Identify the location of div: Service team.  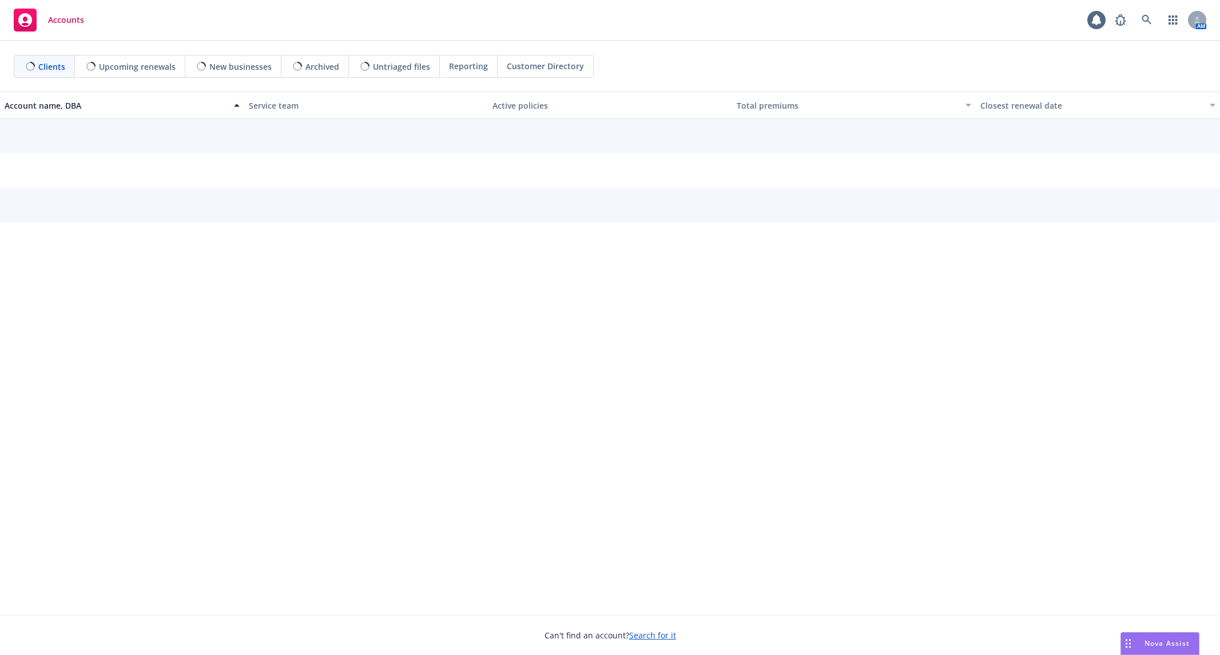
(366, 105).